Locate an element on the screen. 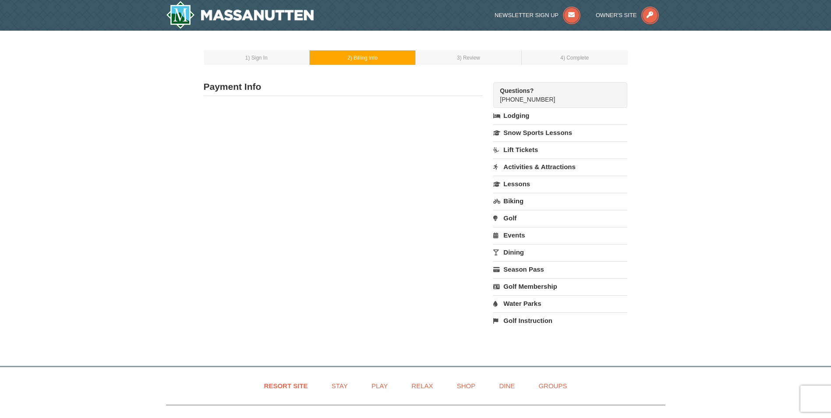  a: Shop is located at coordinates (466, 386).